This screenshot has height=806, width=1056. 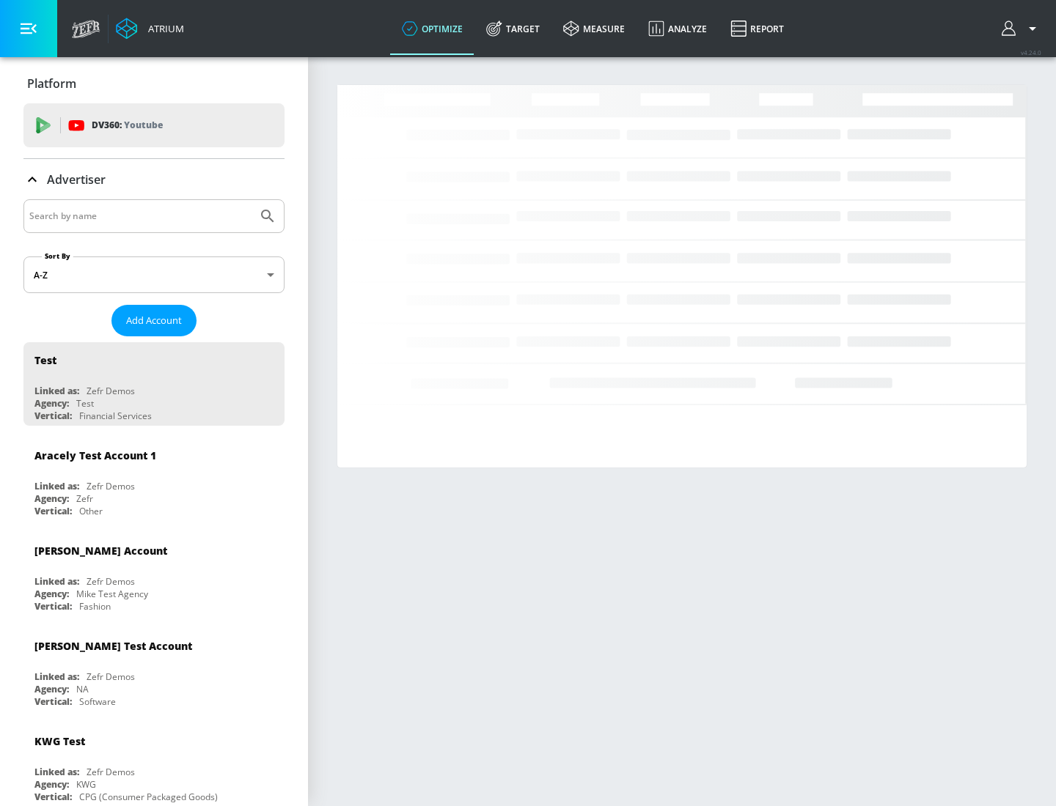 What do you see at coordinates (91, 511) in the screenshot?
I see `div: Other` at bounding box center [91, 511].